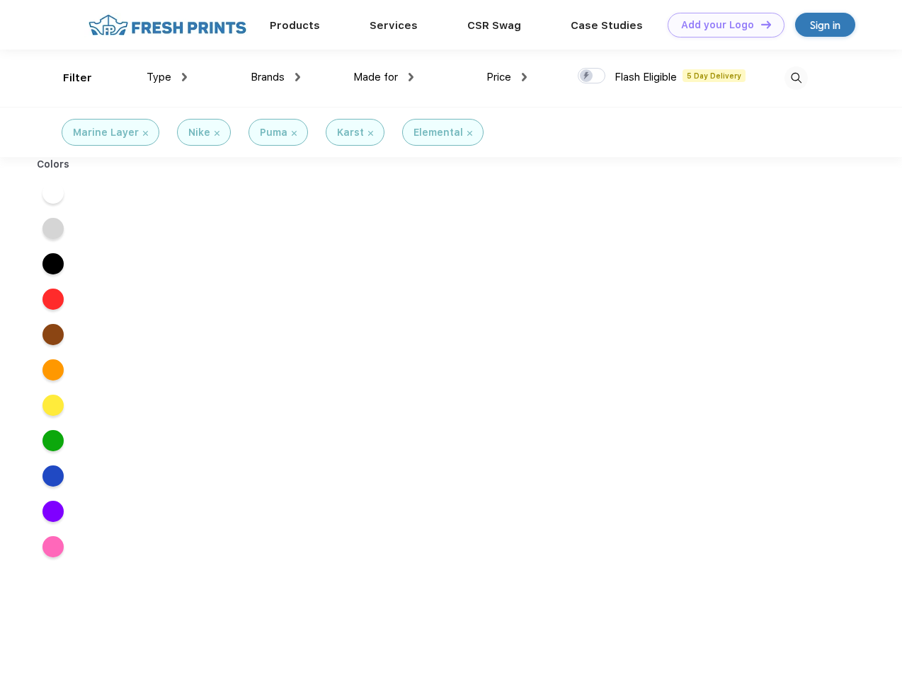 The image size is (902, 679). Describe the element at coordinates (824, 25) in the screenshot. I see `a: Sign in` at that location.